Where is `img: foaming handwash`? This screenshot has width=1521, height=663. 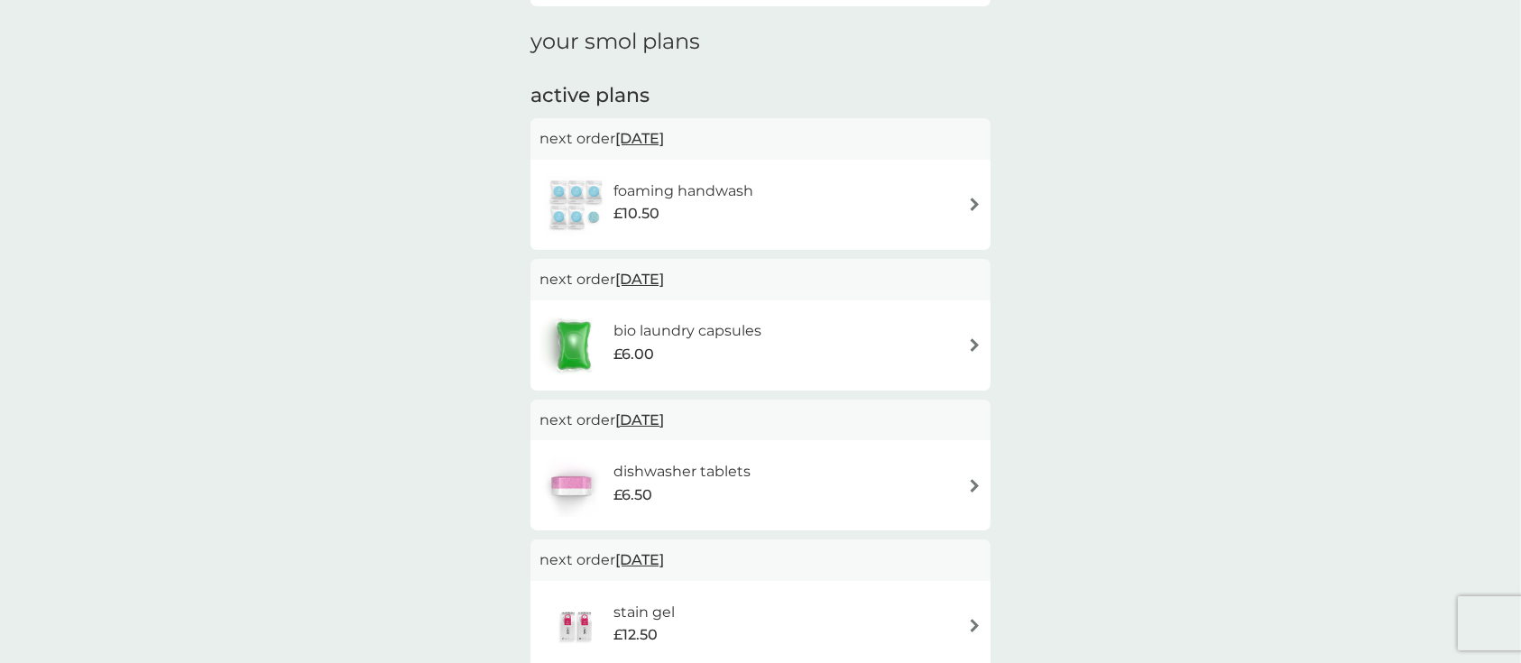
img: foaming handwash is located at coordinates (576, 205).